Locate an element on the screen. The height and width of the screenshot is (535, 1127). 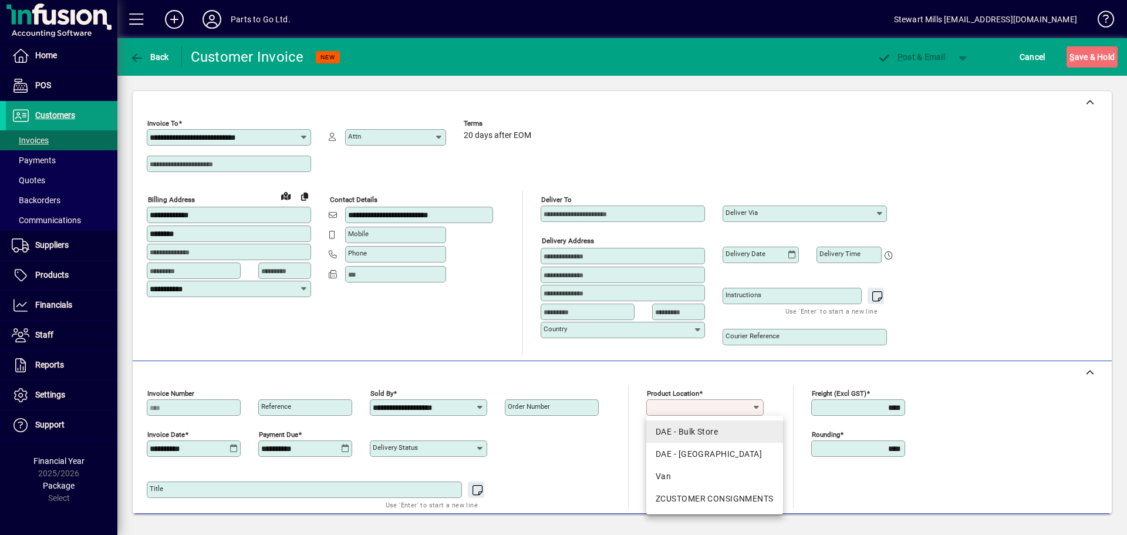
span: Financials is located at coordinates (53, 305).